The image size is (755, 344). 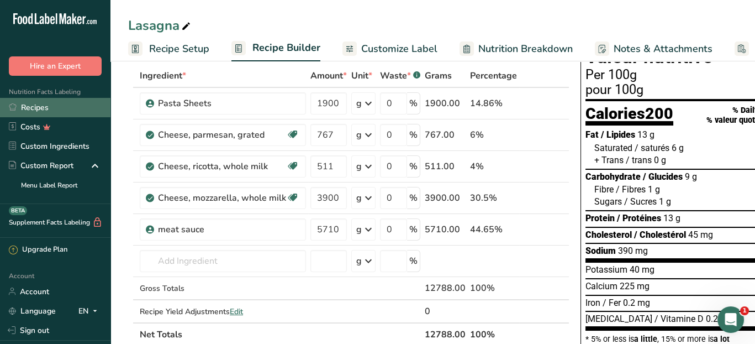 What do you see at coordinates (639, 218) in the screenshot?
I see `span: / Protéines` at bounding box center [639, 218].